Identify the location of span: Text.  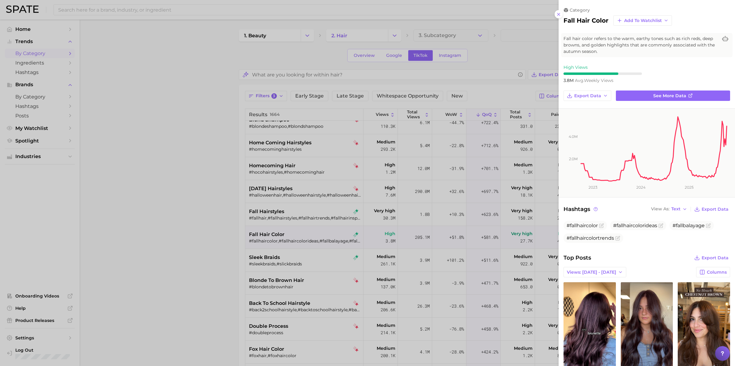
(676, 209).